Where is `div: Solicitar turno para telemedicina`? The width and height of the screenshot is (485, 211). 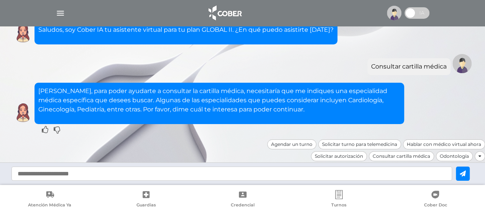 div: Solicitar turno para telemedicina is located at coordinates (359, 144).